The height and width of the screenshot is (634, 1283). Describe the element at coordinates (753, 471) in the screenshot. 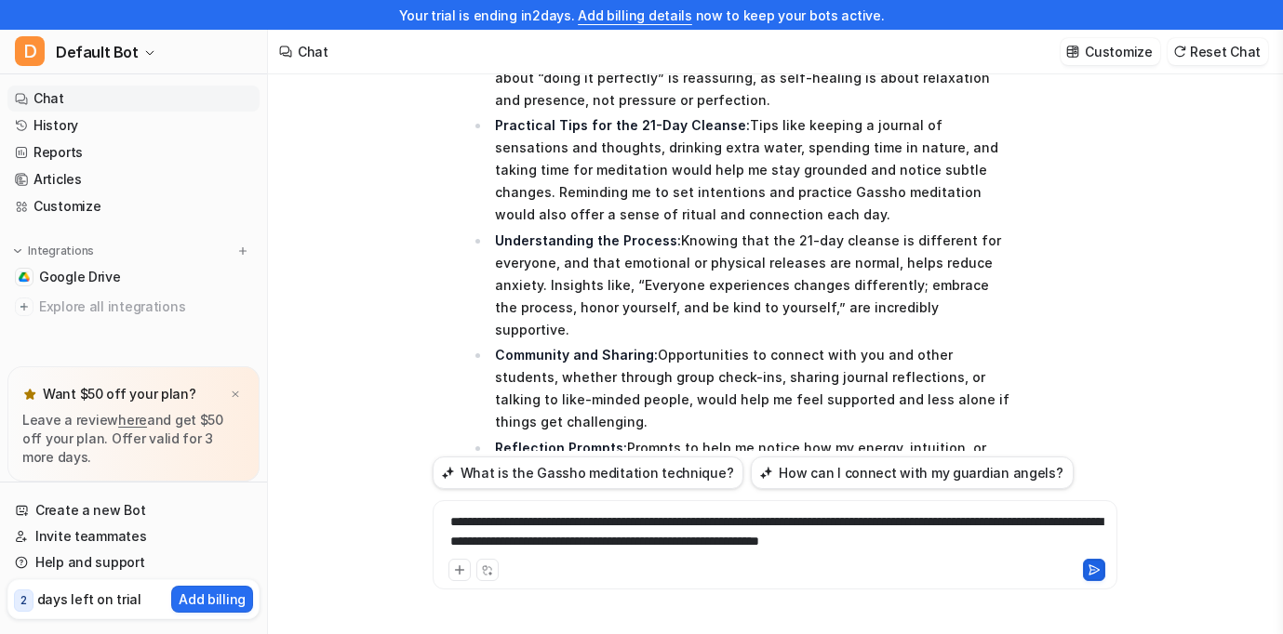

I see `p: Prompts to help me notice how my energy, intuition, or body has changed at the end of the 21 days...` at that location.